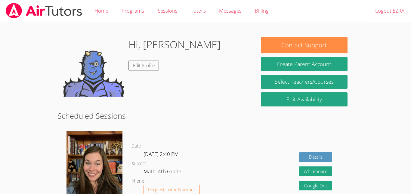 The image size is (411, 194). Describe the element at coordinates (304, 82) in the screenshot. I see `a: Select Teachers/Courses` at that location.